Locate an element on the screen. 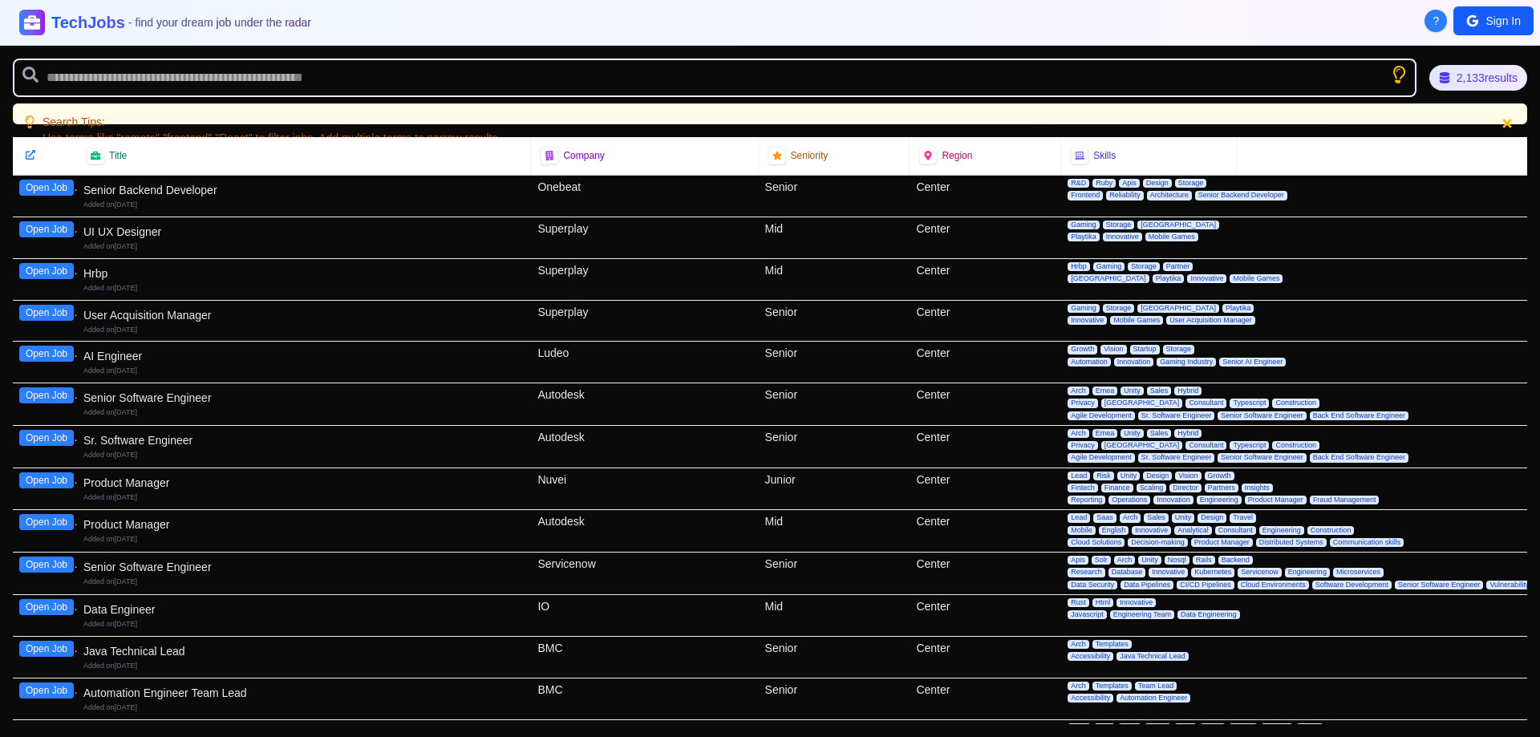 Image resolution: width=1540 pixels, height=737 pixels. span: Backend is located at coordinates (1235, 560).